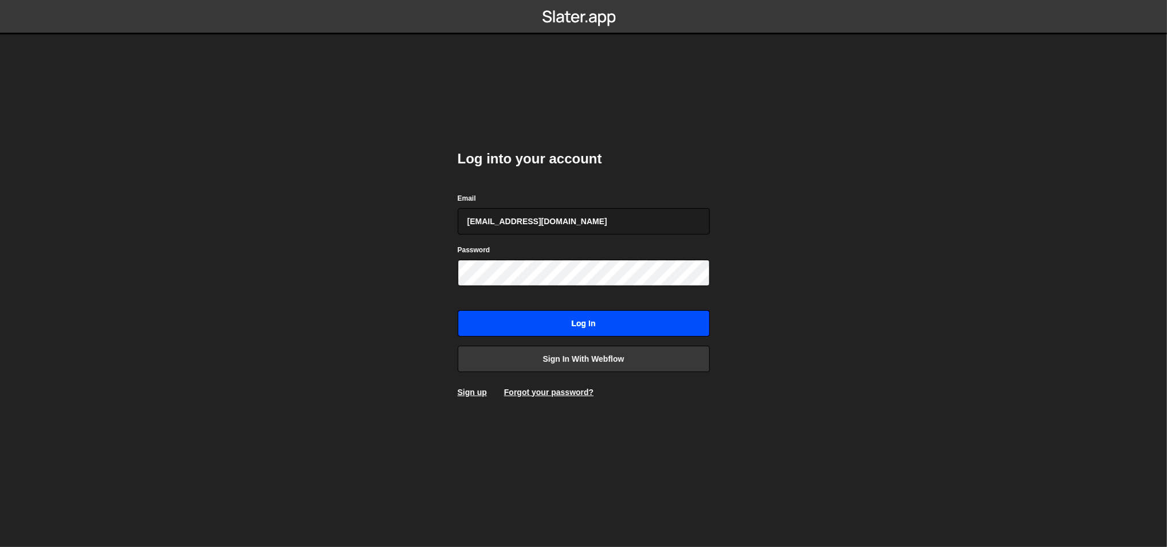 The width and height of the screenshot is (1167, 547). Describe the element at coordinates (549, 392) in the screenshot. I see `a: Forgot your password?` at that location.